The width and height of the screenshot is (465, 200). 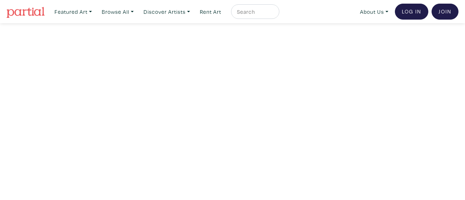 What do you see at coordinates (254, 12) in the screenshot?
I see `input: Search` at bounding box center [254, 12].